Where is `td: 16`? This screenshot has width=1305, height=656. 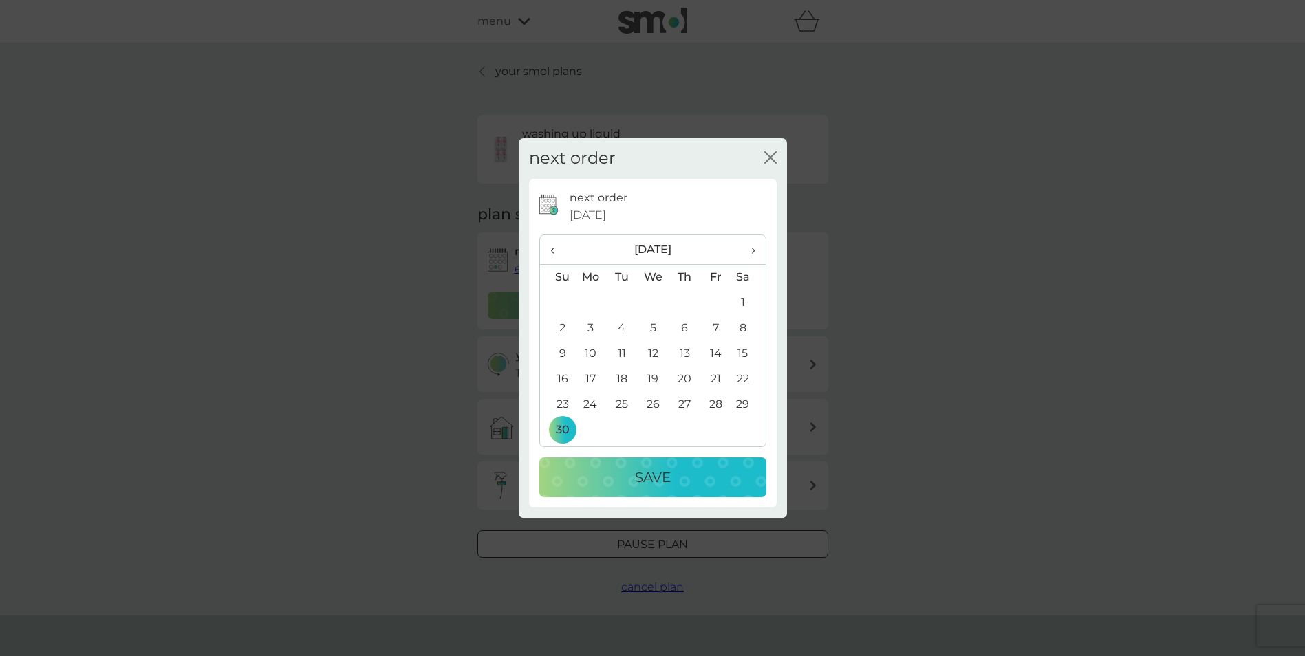 td: 16 is located at coordinates (557, 379).